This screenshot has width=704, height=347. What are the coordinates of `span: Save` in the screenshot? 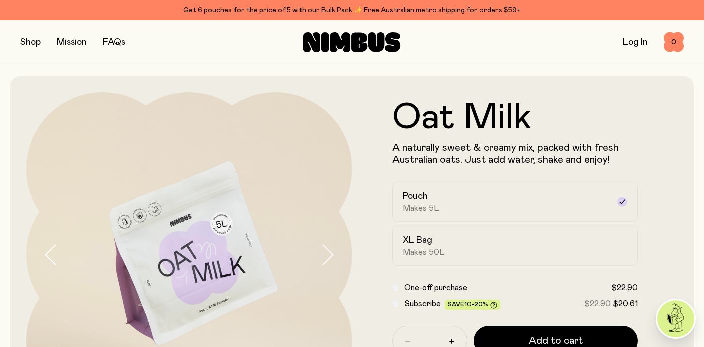 It's located at (472, 305).